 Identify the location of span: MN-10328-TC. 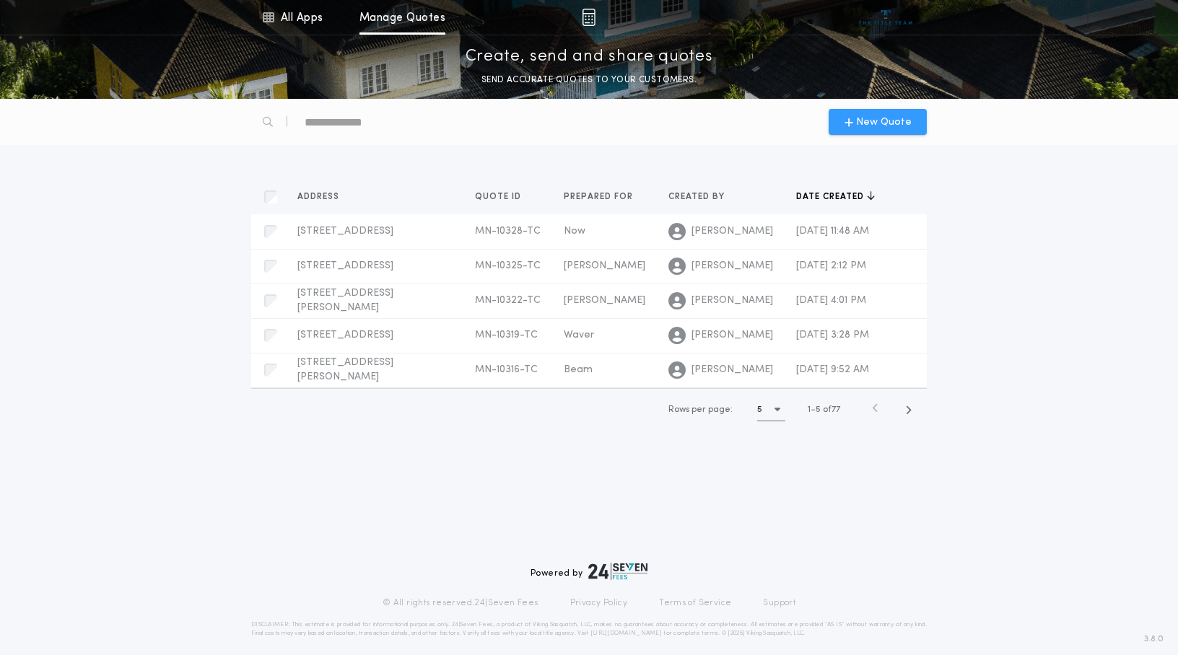
(507, 231).